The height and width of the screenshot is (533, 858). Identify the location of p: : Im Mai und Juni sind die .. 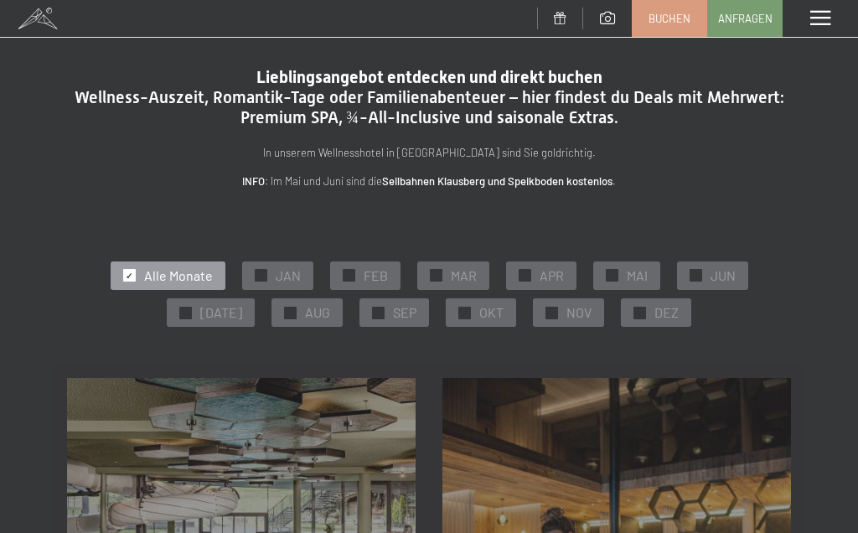
(429, 181).